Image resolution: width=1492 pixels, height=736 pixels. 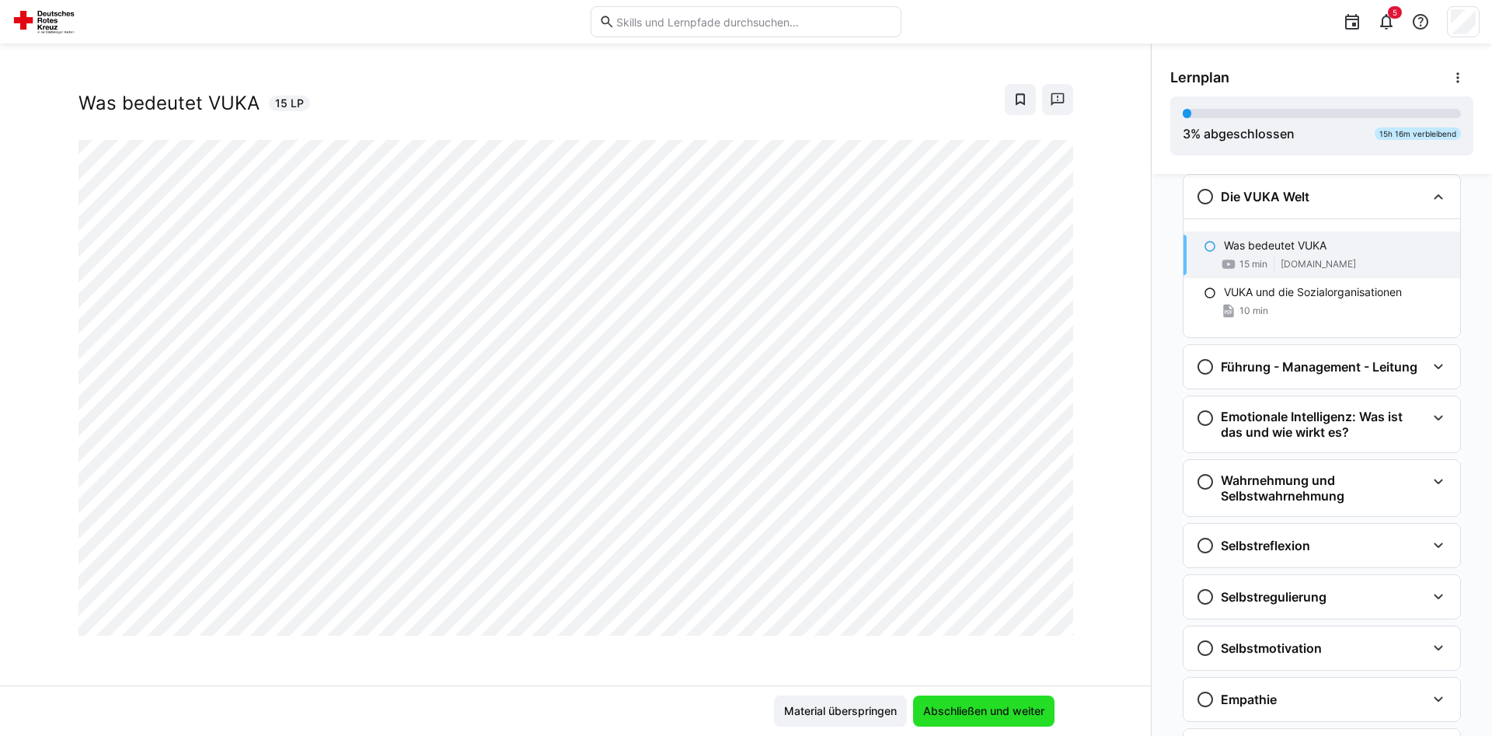 I want to click on span: 10 min, so click(x=1254, y=311).